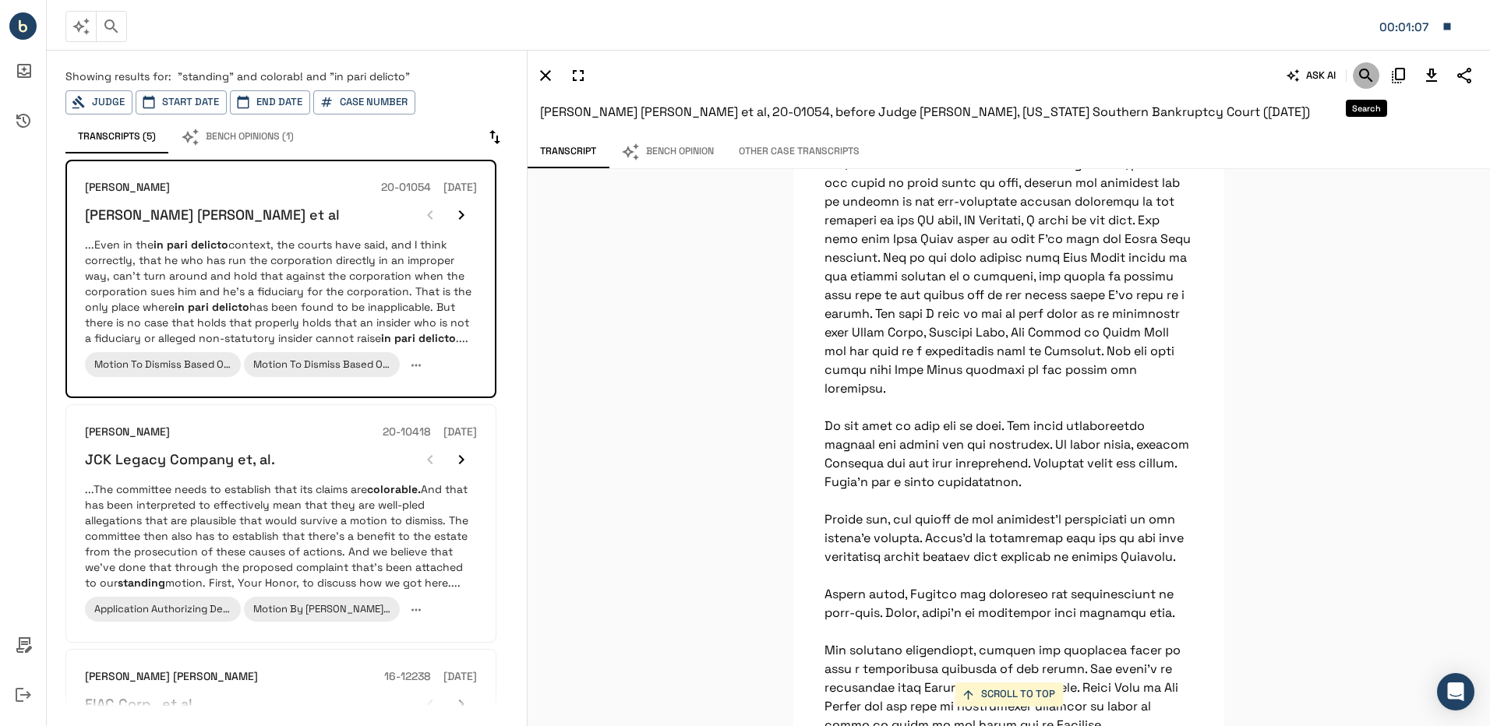 The height and width of the screenshot is (726, 1490). Describe the element at coordinates (407, 432) in the screenshot. I see `h6: 20-10418` at that location.